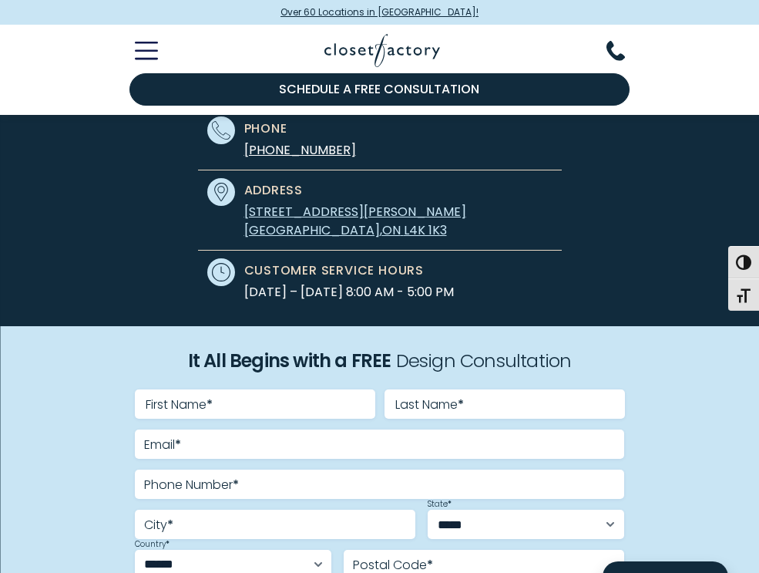 Image resolution: width=759 pixels, height=573 pixels. What do you see at coordinates (159, 525) in the screenshot?
I see `label: City` at bounding box center [159, 525].